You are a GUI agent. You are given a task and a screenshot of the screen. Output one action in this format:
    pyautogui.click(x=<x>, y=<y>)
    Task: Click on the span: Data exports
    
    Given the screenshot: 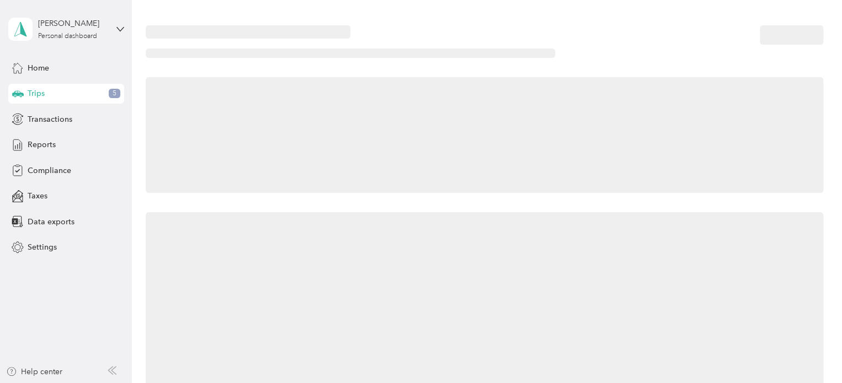 What is the action you would take?
    pyautogui.click(x=51, y=222)
    